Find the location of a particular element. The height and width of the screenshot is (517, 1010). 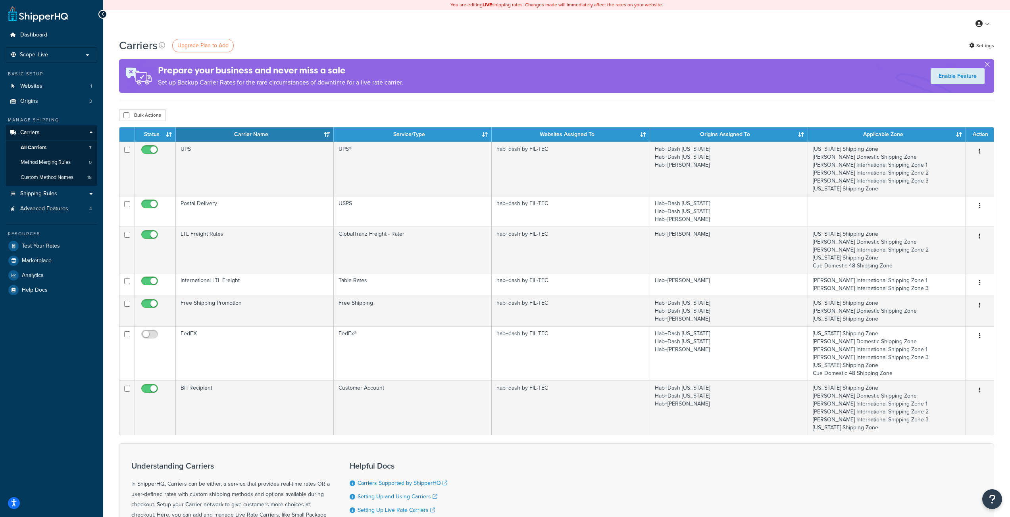

span: 0 is located at coordinates (90, 162).